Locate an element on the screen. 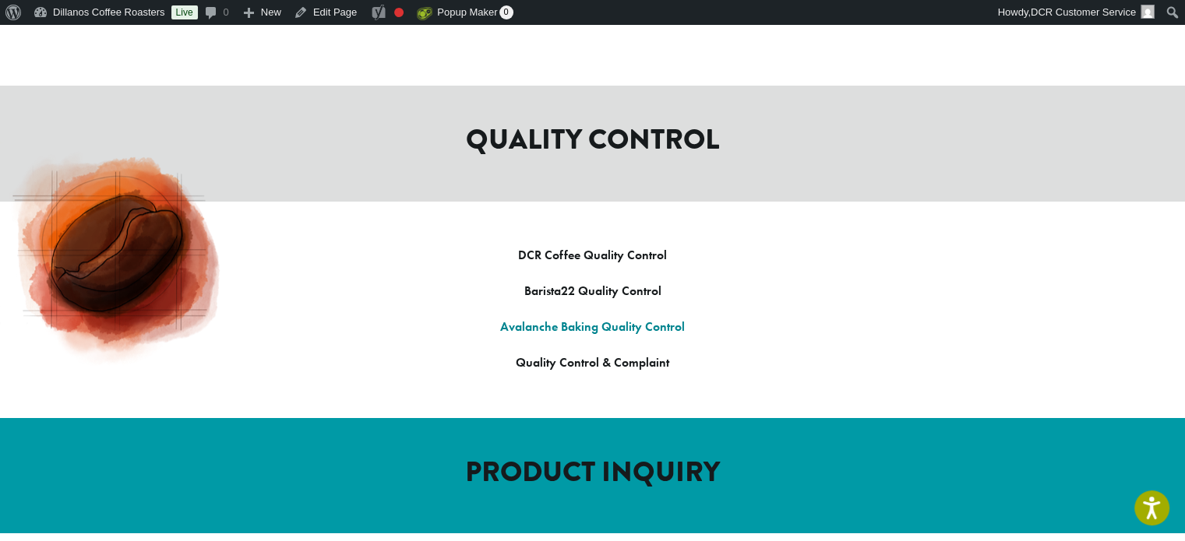 The width and height of the screenshot is (1185, 541). a: DCR Coffee Quality Control is located at coordinates (592, 255).